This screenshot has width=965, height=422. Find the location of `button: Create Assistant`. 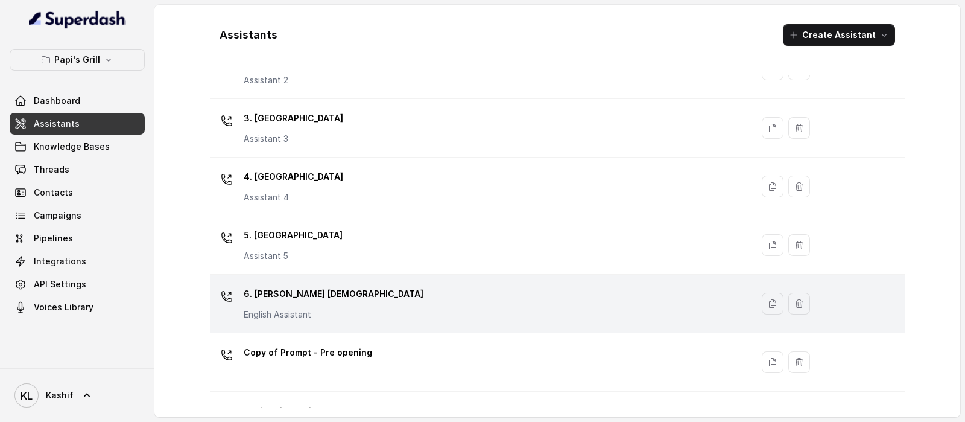

button: Create Assistant is located at coordinates (839, 35).